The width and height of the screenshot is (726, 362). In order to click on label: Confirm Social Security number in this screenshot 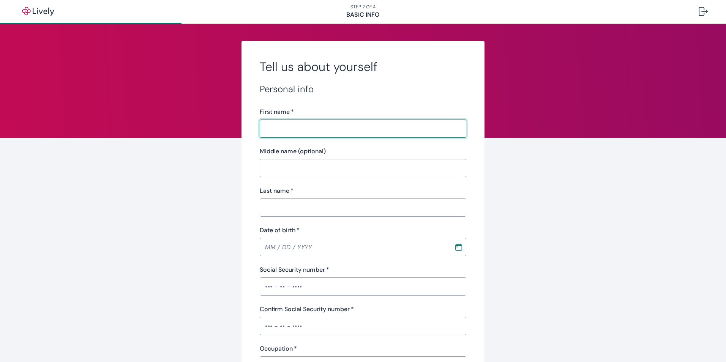, I will do `click(307, 309)`.